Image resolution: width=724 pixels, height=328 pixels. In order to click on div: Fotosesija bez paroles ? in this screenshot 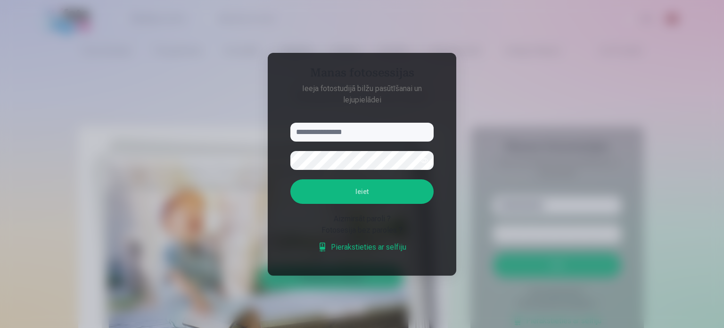, I will do `click(362, 230)`.